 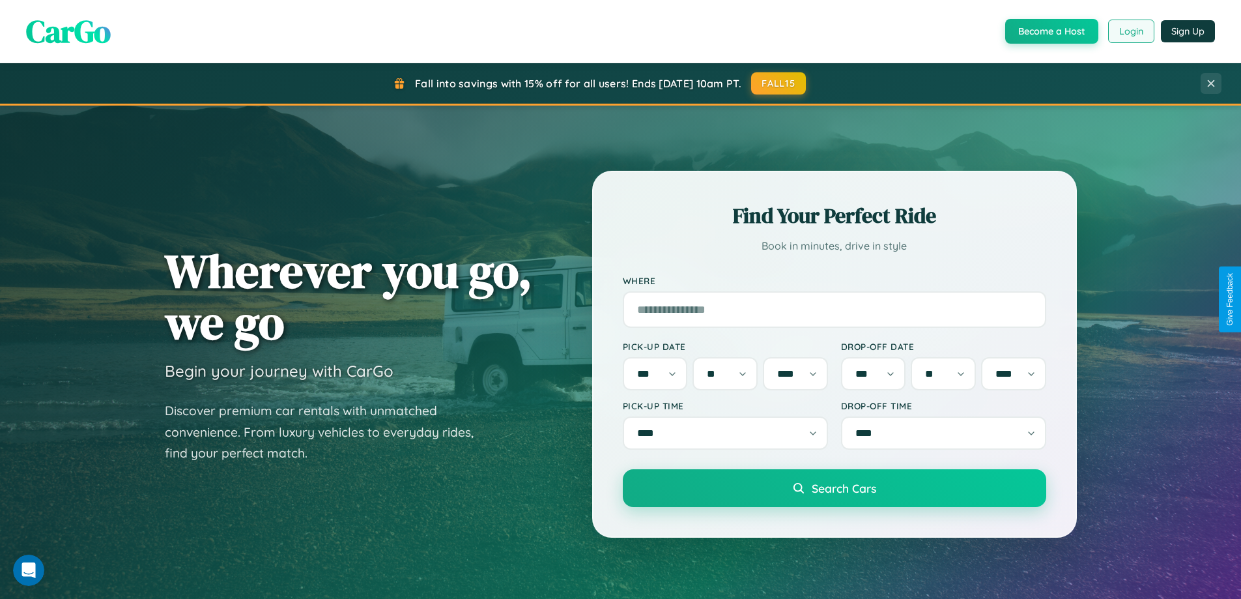 What do you see at coordinates (943, 405) in the screenshot?
I see `label: Drop-off Time` at bounding box center [943, 405].